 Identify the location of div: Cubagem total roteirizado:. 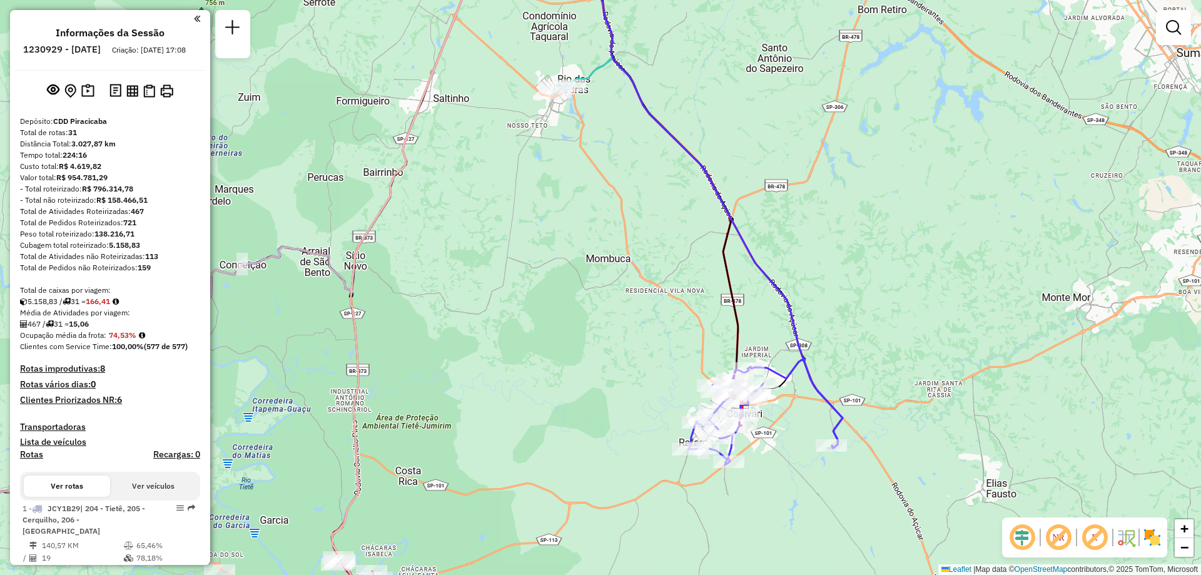
(110, 245).